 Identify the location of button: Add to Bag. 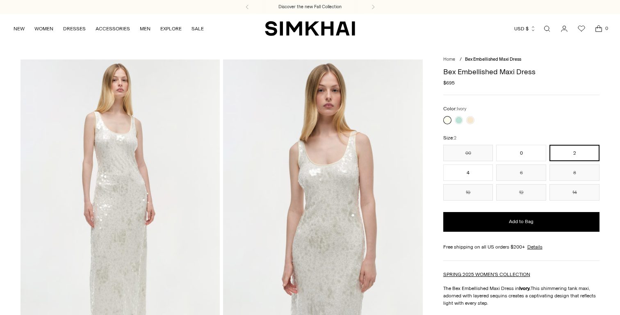
(522, 222).